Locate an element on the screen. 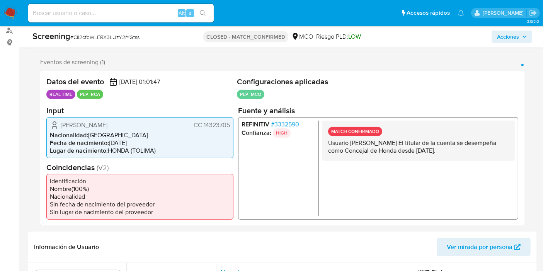 This screenshot has width=543, height=271. span: LOW is located at coordinates (354, 36).